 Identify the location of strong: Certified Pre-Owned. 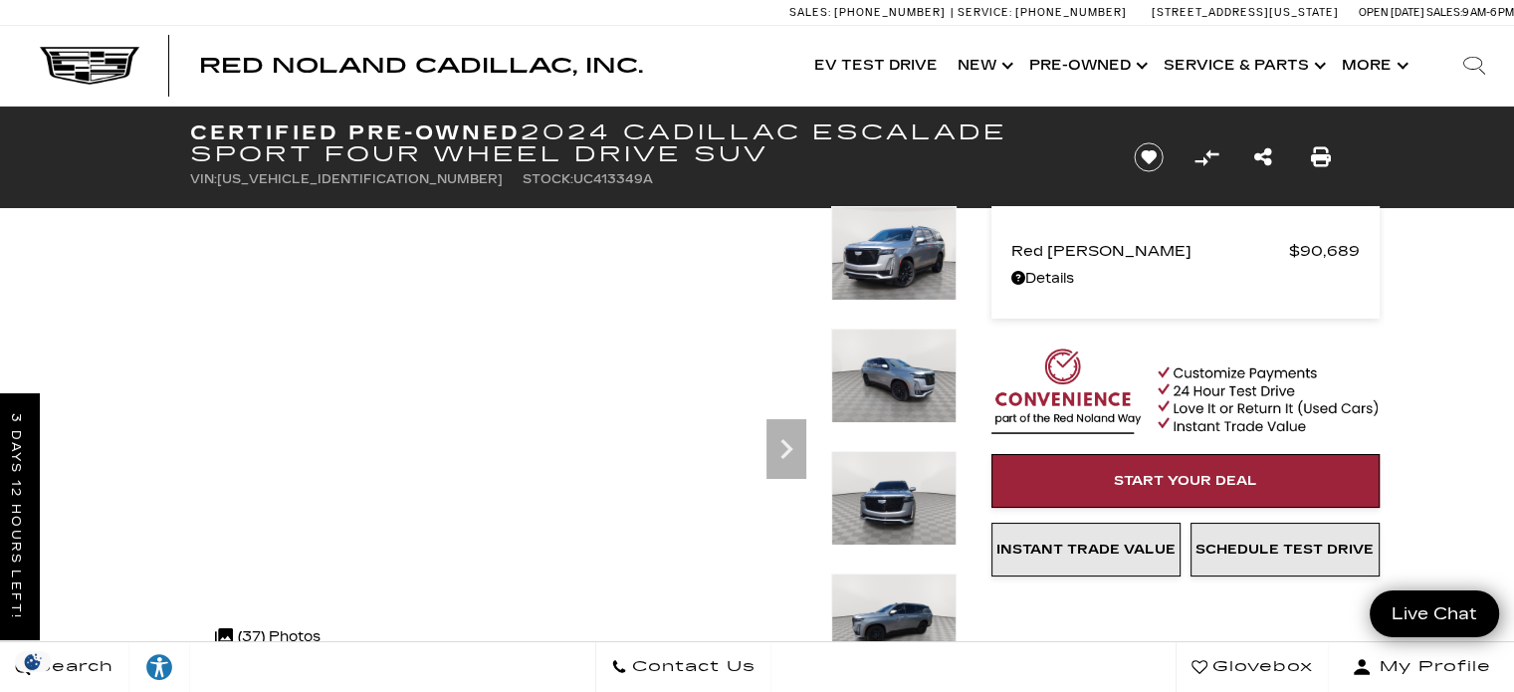
(355, 132).